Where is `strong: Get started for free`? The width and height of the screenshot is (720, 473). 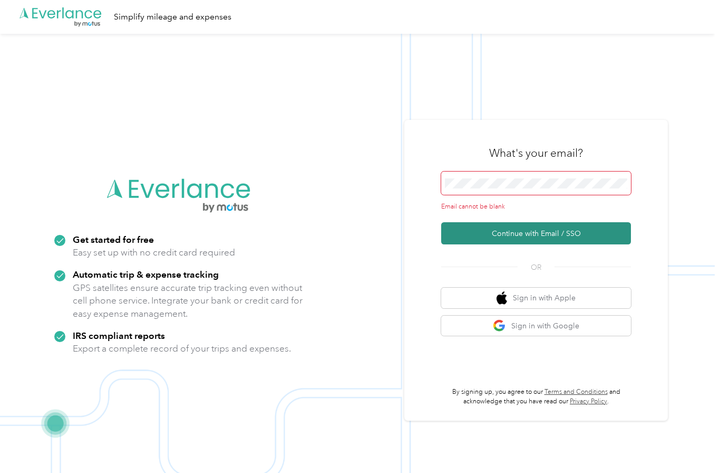
strong: Get started for free is located at coordinates (113, 239).